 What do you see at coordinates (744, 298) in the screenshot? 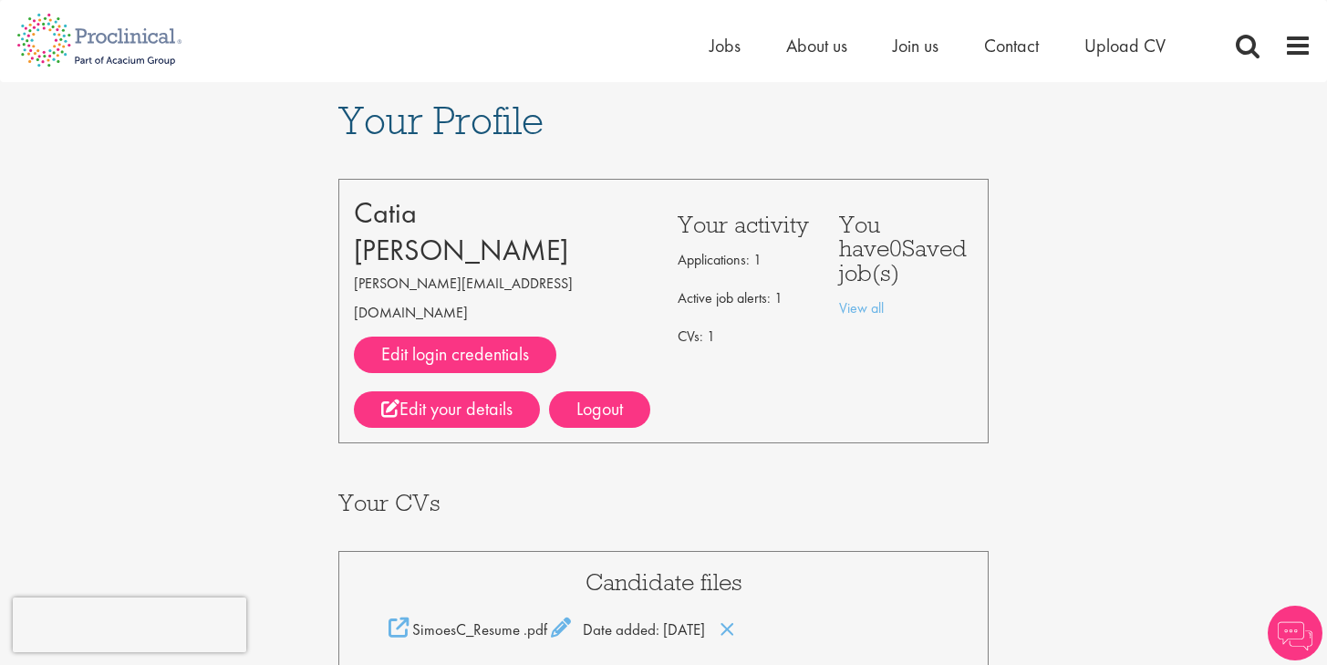
I see `p: Active job alerts: 1` at bounding box center [744, 298].